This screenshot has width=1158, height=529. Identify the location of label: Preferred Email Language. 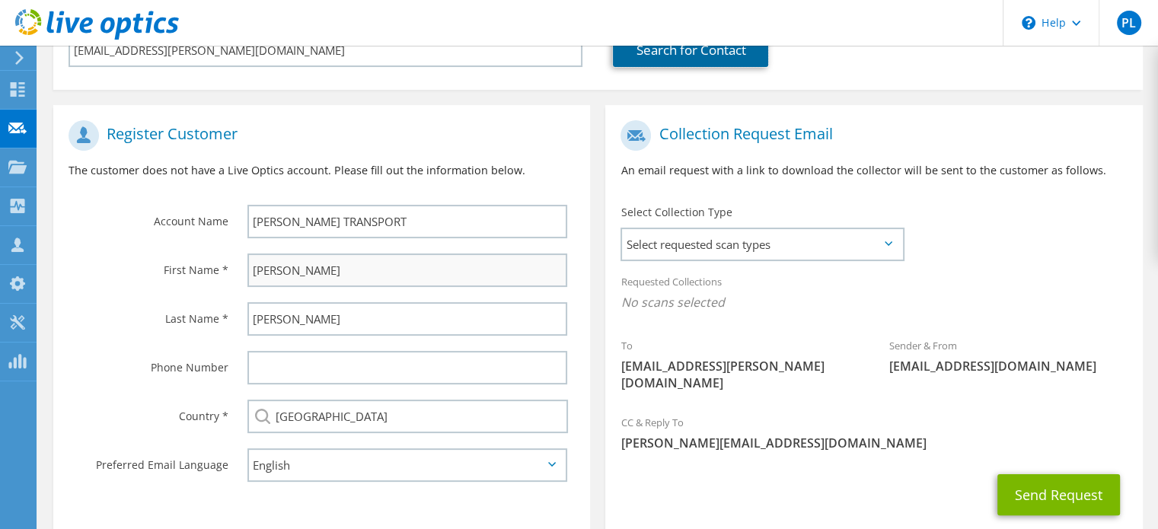
(149, 461).